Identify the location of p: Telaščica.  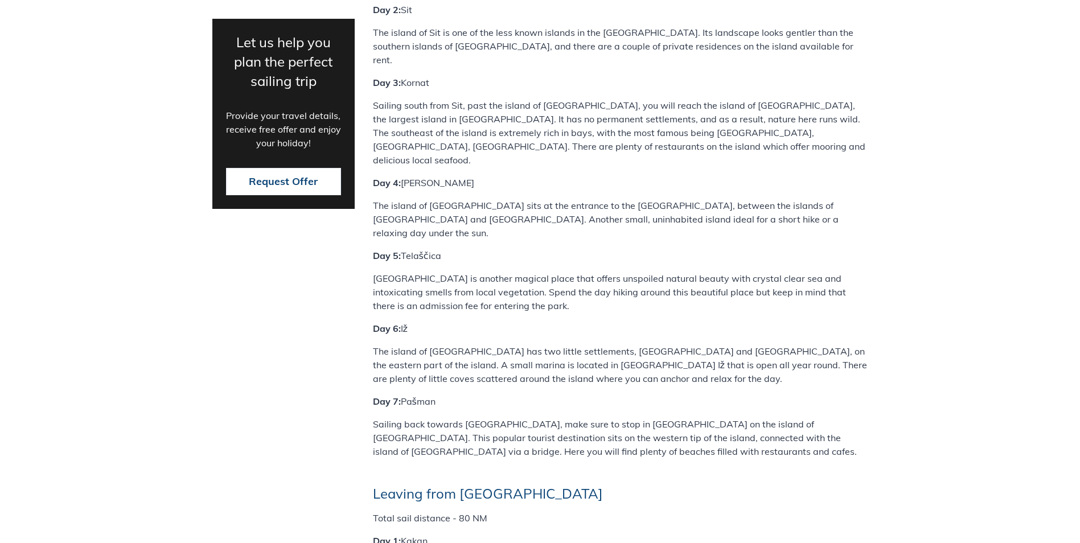
(621, 256).